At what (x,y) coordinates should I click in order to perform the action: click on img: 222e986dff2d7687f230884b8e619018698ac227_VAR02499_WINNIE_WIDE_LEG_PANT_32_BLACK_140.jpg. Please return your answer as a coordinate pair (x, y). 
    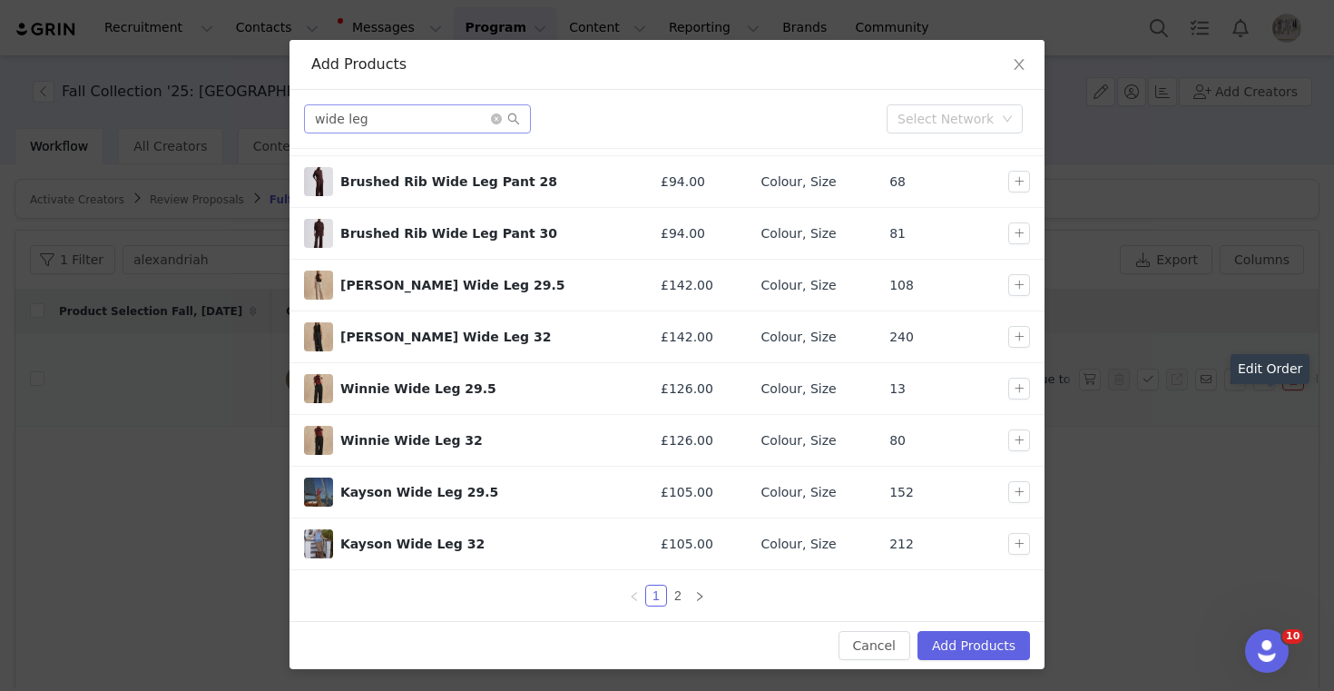
    Looking at the image, I should click on (318, 440).